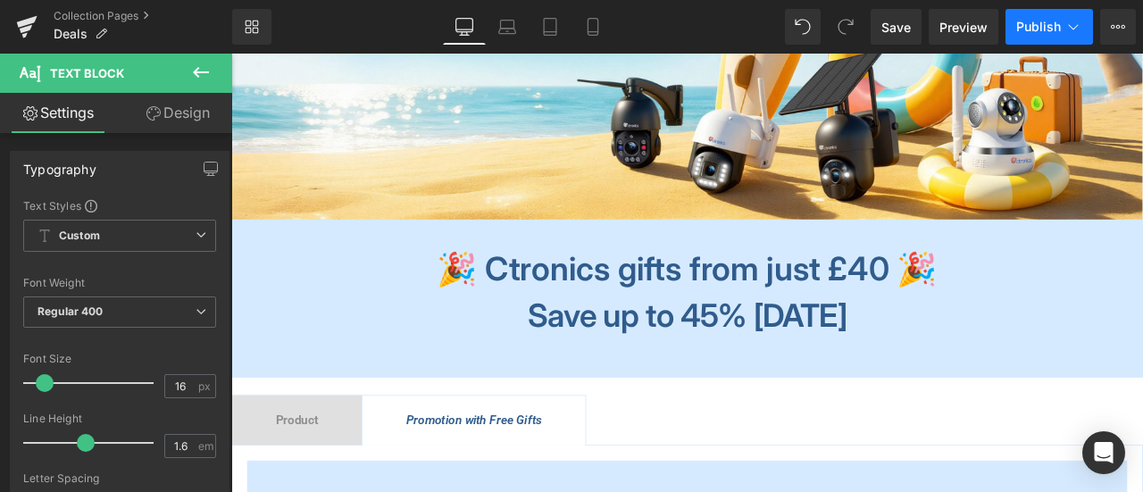 The width and height of the screenshot is (1143, 492). Describe the element at coordinates (120, 419) in the screenshot. I see `div: Line Height` at that location.